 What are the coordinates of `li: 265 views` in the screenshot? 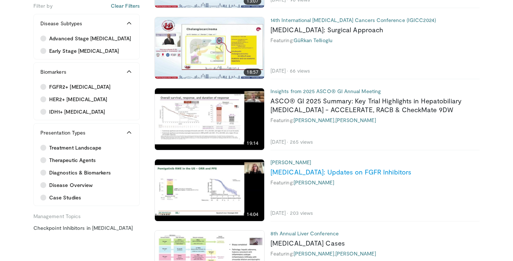 It's located at (302, 142).